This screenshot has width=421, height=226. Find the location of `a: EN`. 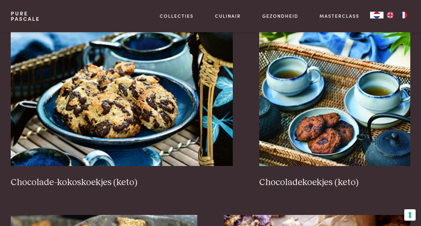

a: EN is located at coordinates (390, 15).